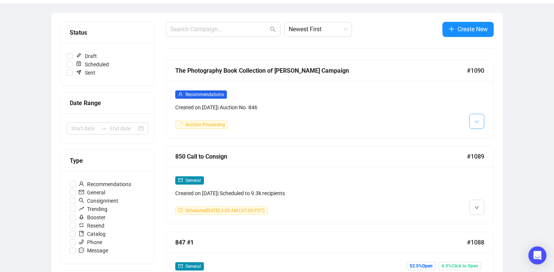 The width and height of the screenshot is (554, 272). What do you see at coordinates (476, 70) in the screenshot?
I see `span: #1090` at bounding box center [476, 70].